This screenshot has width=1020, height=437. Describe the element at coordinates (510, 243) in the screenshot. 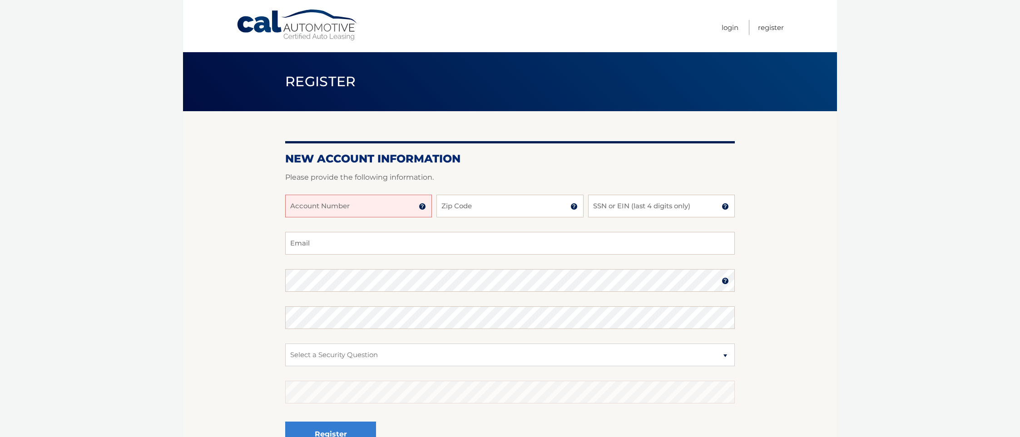

I see `input: Email` at that location.